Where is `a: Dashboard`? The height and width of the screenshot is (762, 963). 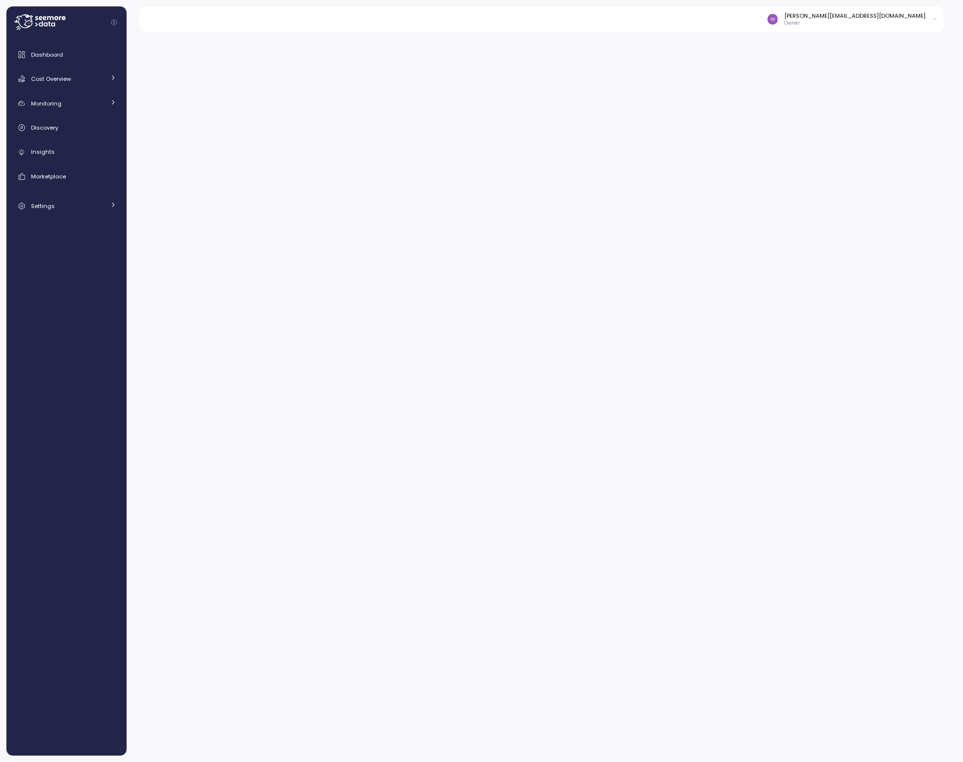
a: Dashboard is located at coordinates (67, 55).